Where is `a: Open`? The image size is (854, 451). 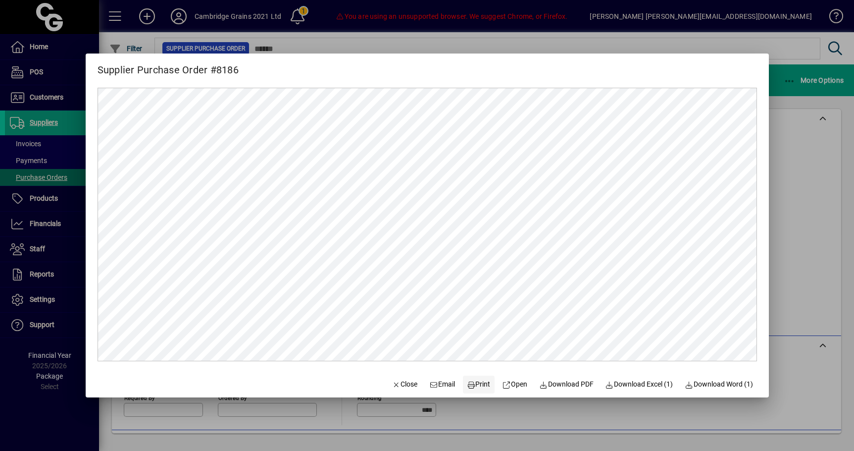 a: Open is located at coordinates (515, 384).